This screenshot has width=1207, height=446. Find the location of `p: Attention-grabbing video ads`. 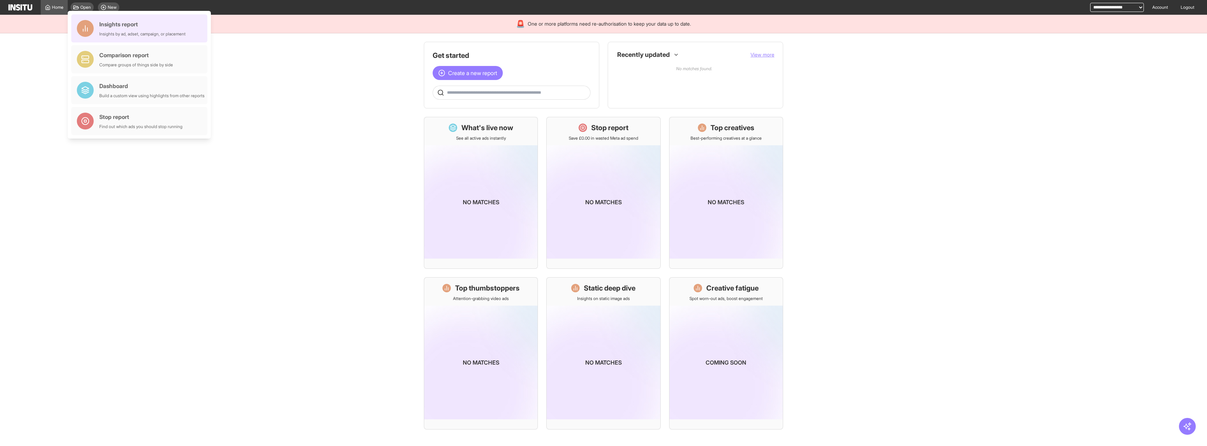

p: Attention-grabbing video ads is located at coordinates (481, 299).